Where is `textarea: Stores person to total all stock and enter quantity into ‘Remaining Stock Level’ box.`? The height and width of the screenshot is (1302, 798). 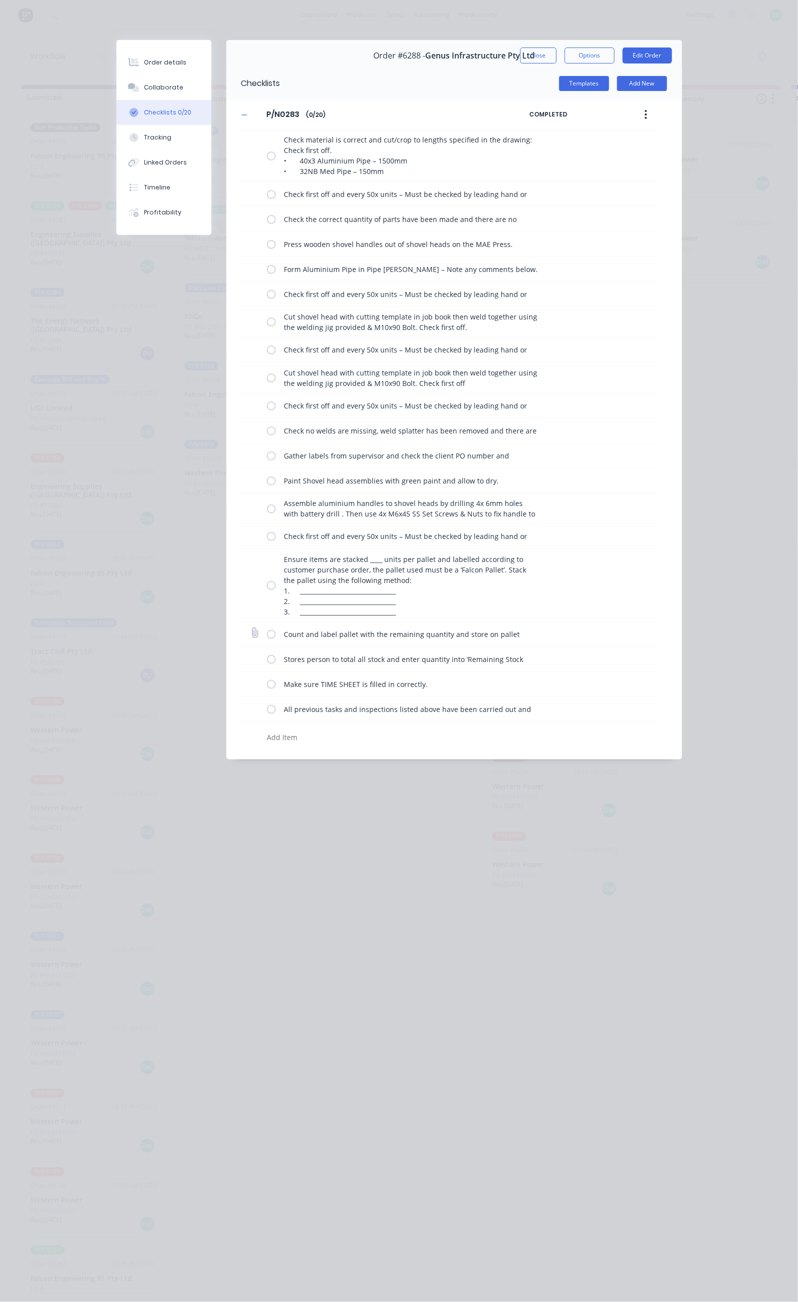
textarea: Stores person to total all stock and enter quantity into ‘Remaining Stock Level’ box. is located at coordinates (411, 659).